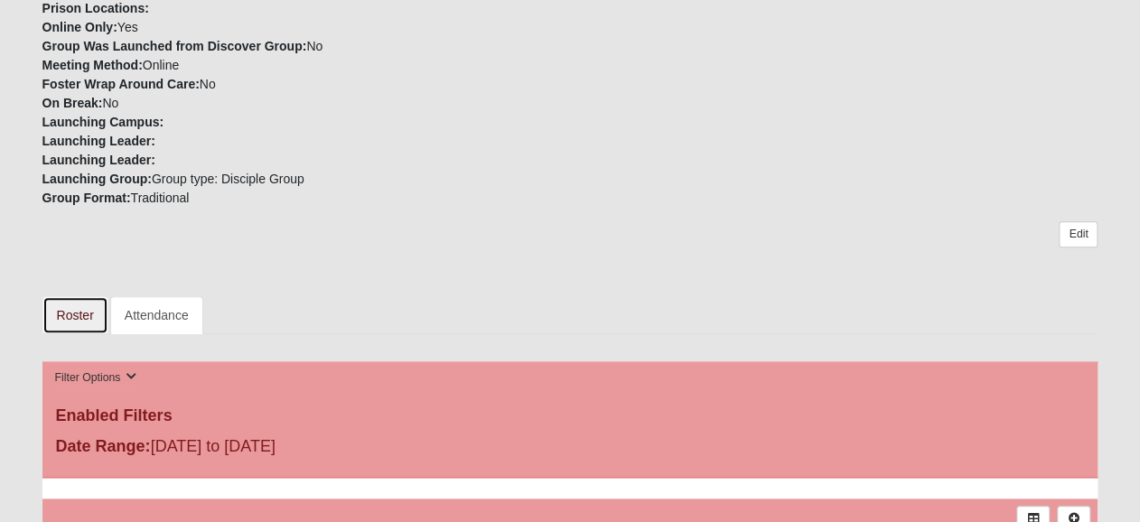  What do you see at coordinates (79, 27) in the screenshot?
I see `strong: Online Only:` at bounding box center [79, 27].